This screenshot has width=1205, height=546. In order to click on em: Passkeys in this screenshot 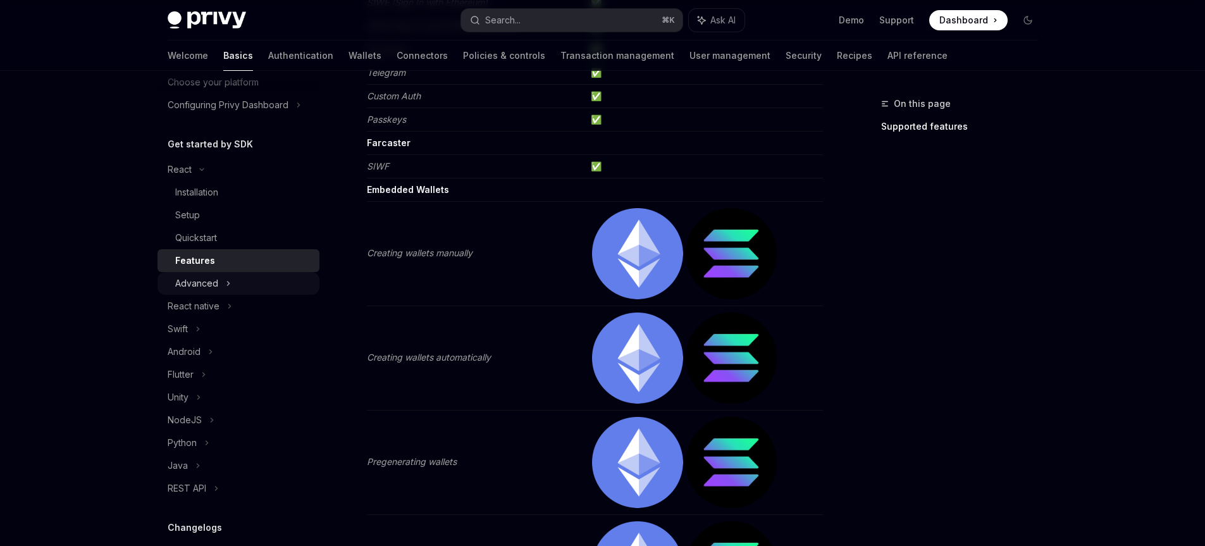, I will do `click(386, 119)`.